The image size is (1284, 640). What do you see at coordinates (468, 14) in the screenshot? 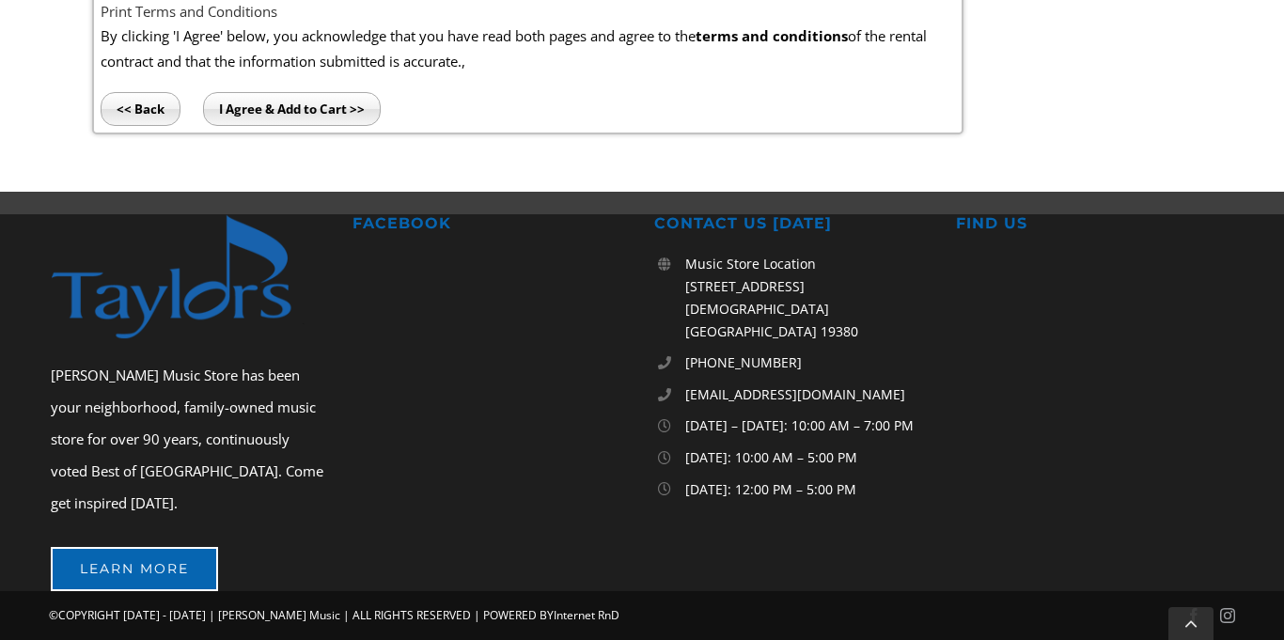
I see `select: Zoom` at bounding box center [468, 14].